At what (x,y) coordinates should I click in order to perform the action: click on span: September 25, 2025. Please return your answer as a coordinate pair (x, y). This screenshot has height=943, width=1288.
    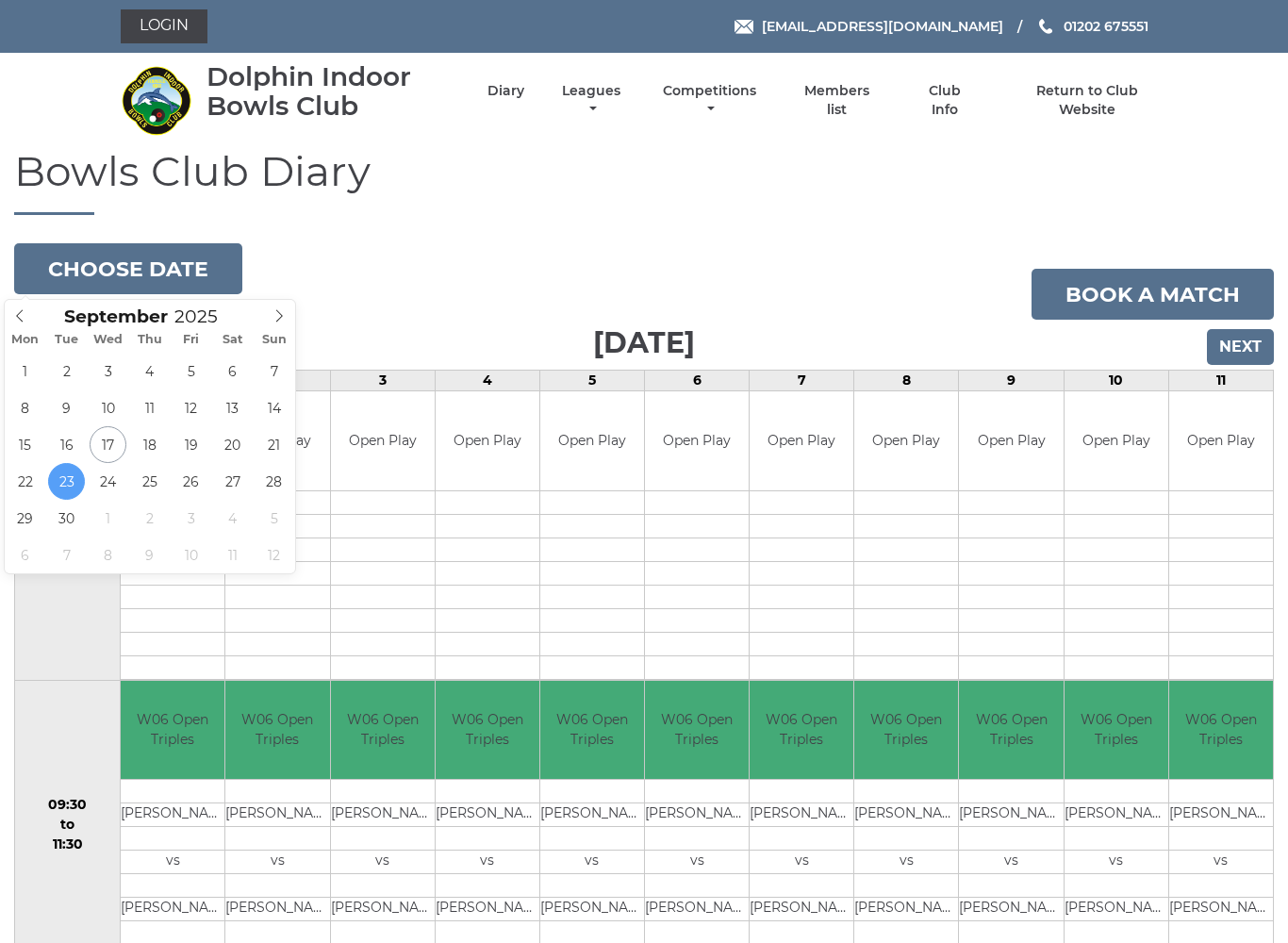
    Looking at the image, I should click on (149, 481).